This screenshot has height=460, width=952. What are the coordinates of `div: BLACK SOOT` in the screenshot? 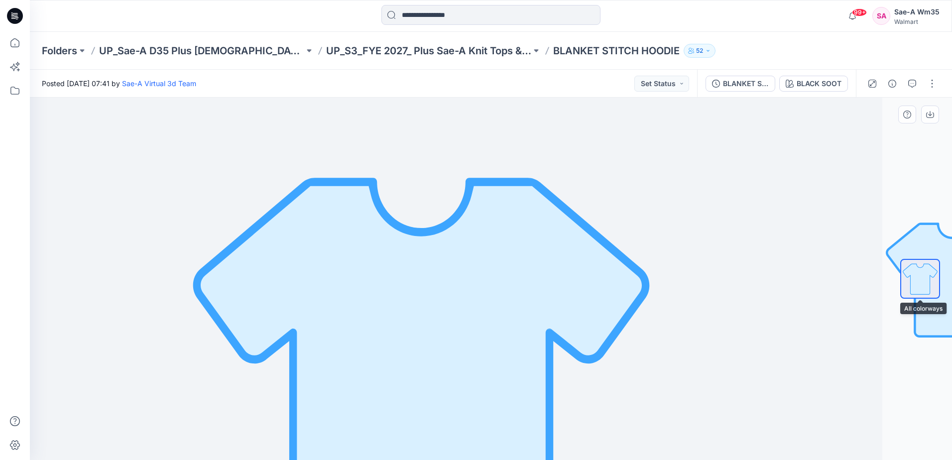 It's located at (819, 84).